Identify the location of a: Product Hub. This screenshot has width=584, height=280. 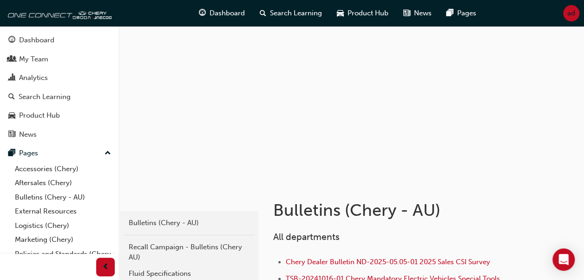
(59, 115).